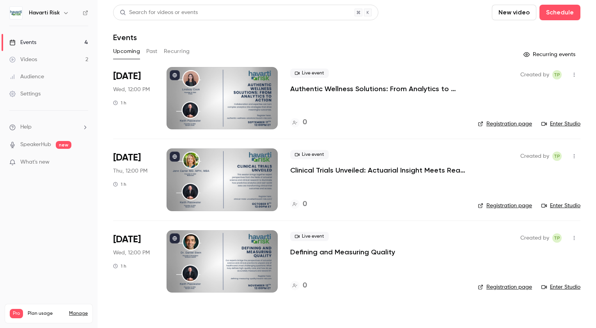 This screenshot has height=328, width=596. What do you see at coordinates (23, 60) in the screenshot?
I see `div: Videos` at bounding box center [23, 60].